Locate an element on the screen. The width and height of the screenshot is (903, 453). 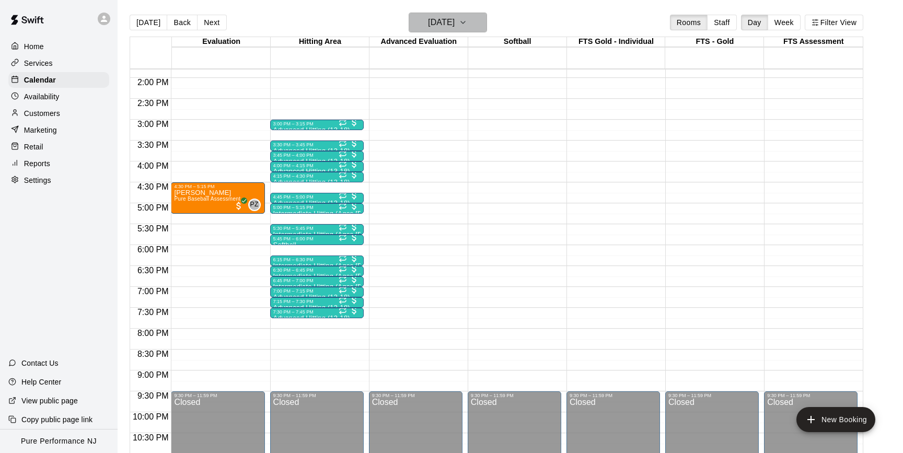
div: FTS Gold - Individual is located at coordinates (616, 42).